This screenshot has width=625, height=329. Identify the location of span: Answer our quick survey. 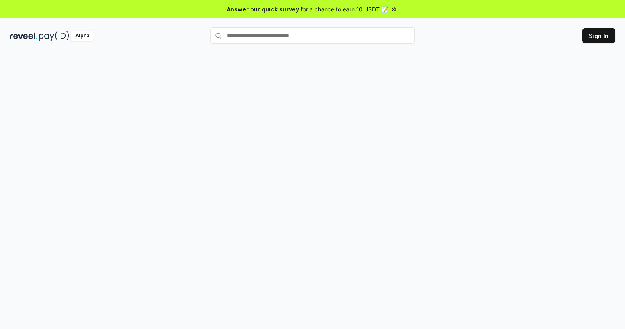
(263, 9).